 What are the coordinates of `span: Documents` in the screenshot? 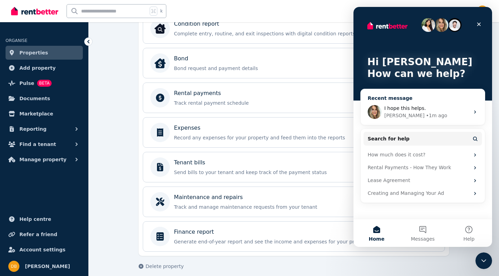 It's located at (35, 98).